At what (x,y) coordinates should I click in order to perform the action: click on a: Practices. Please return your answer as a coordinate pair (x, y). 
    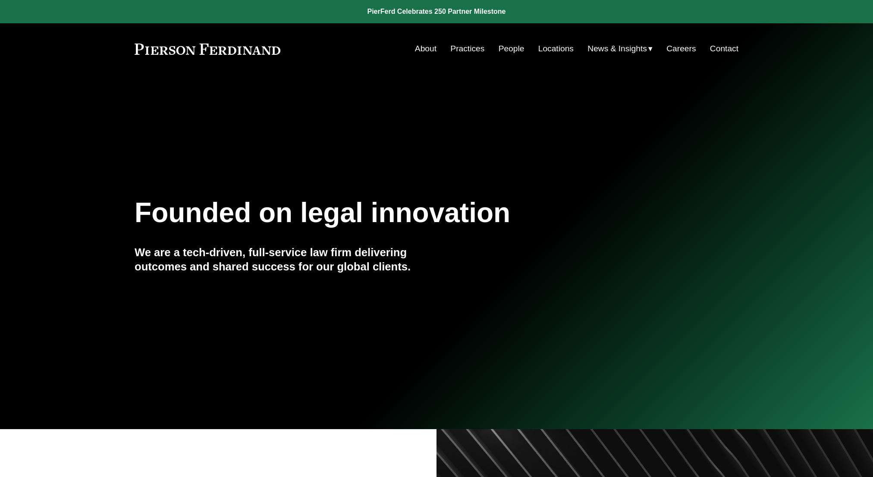
    Looking at the image, I should click on (467, 49).